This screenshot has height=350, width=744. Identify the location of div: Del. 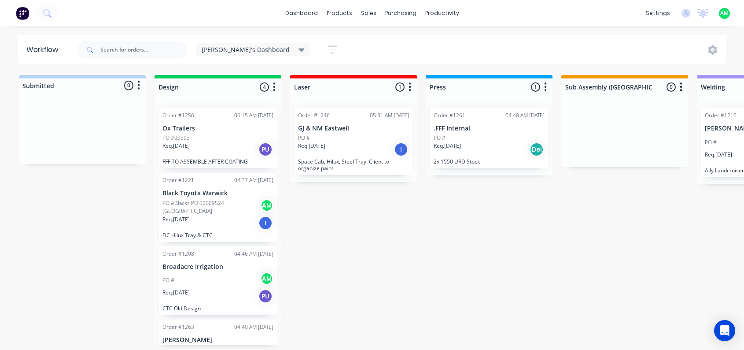
(537, 149).